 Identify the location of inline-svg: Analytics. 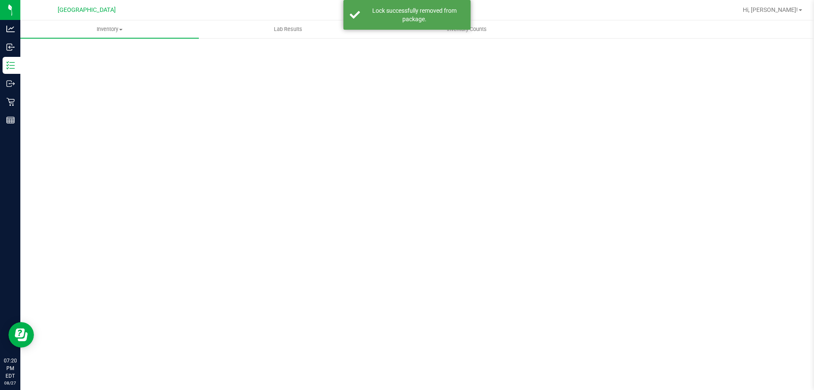
(11, 29).